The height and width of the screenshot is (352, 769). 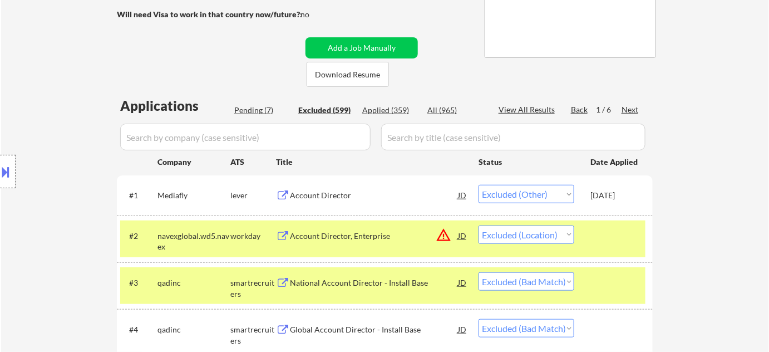 I want to click on div: Title, so click(x=372, y=162).